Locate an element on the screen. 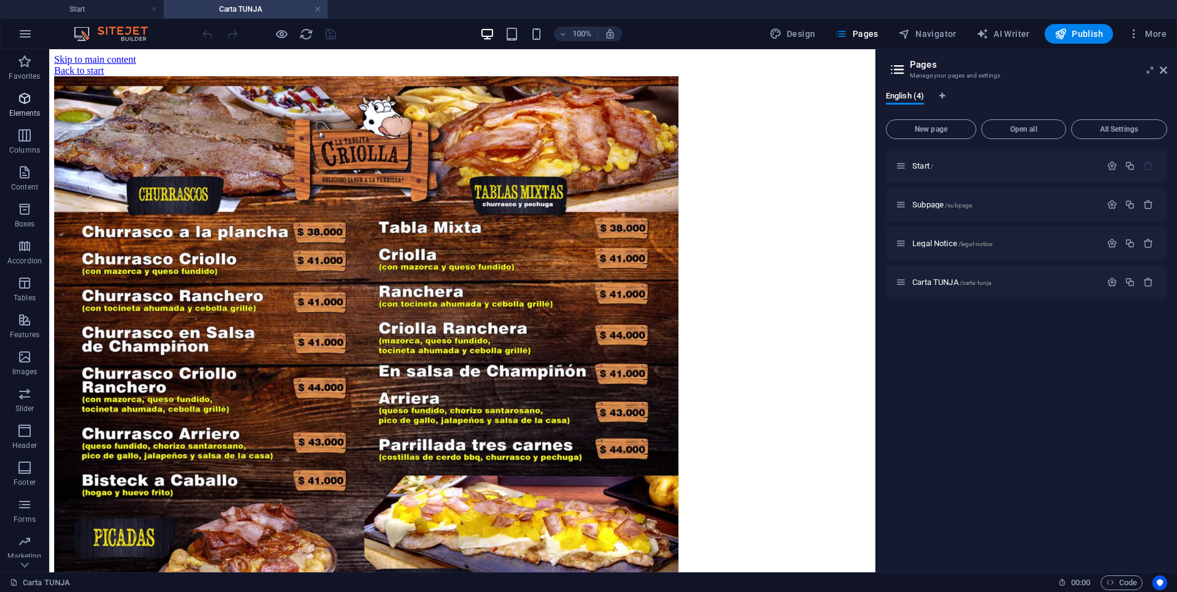 This screenshot has width=1177, height=592. span: Legal Notice is located at coordinates (953, 243).